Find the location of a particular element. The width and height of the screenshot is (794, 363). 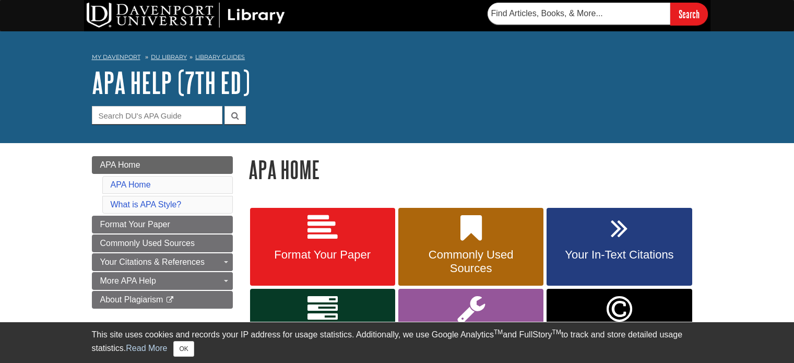

a: Library Guides is located at coordinates (220, 57).